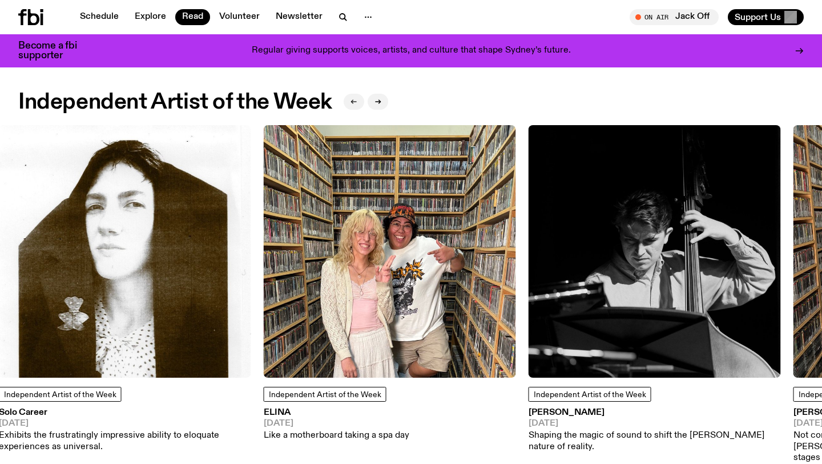 This screenshot has width=822, height=464. What do you see at coordinates (175, 102) in the screenshot?
I see `h2: Independent Artist of the Week` at bounding box center [175, 102].